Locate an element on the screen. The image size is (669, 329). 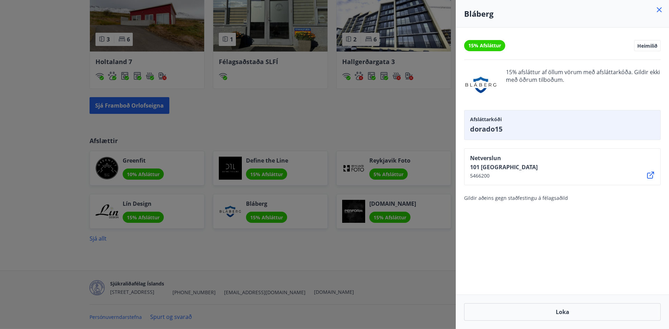
span: 15% afsláttur af öllum vörum með afsláttarkóða. Gildir ekki með öðrum tilboðum. is located at coordinates (583, 85).